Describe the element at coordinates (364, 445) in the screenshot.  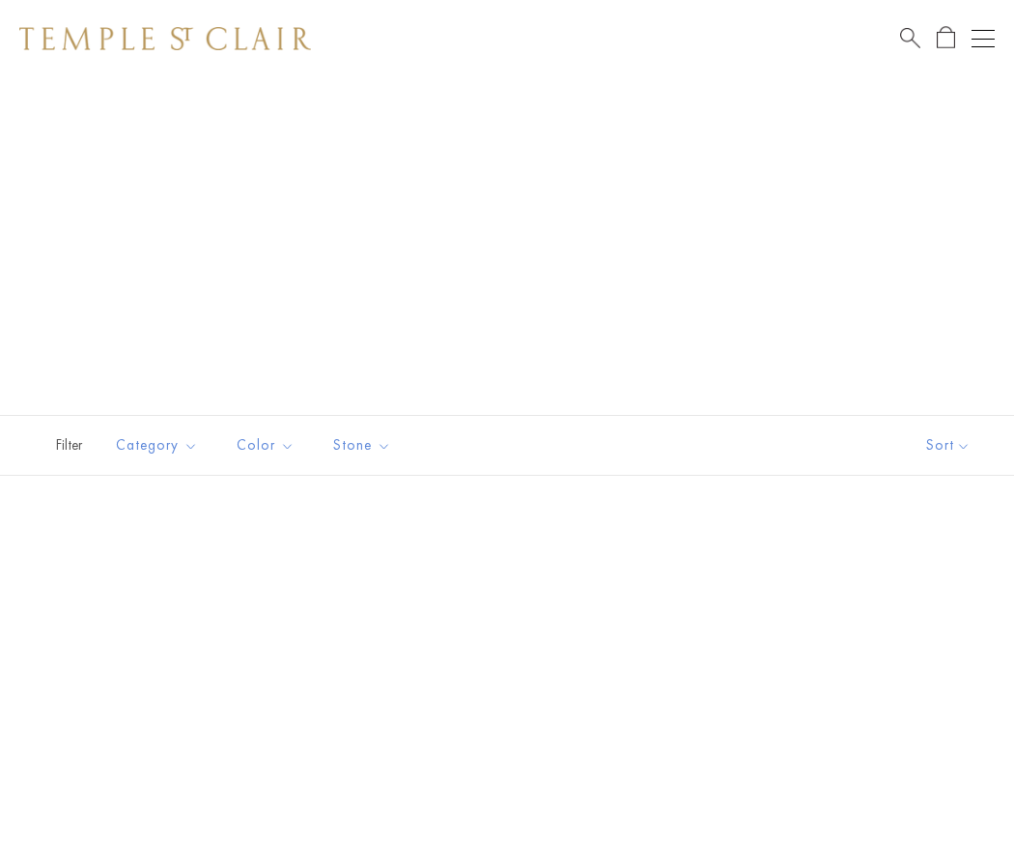
I see `span: Stone` at that location.